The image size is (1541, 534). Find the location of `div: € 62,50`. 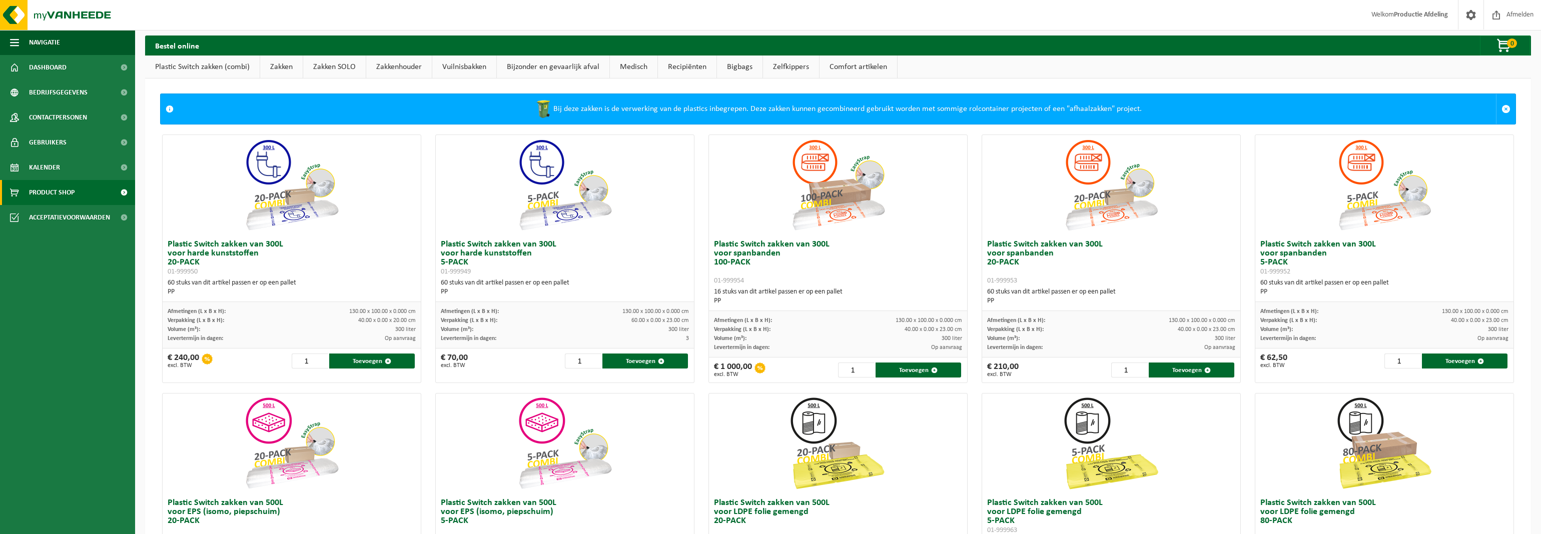

div: € 62,50 is located at coordinates (1274, 361).